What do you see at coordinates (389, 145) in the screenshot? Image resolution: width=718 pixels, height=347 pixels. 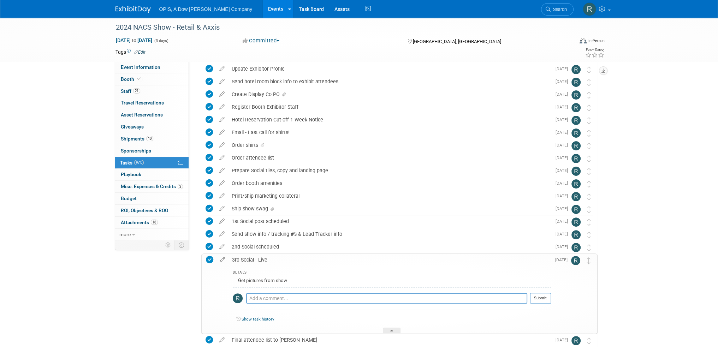 I see `div: Order shirts` at bounding box center [389, 145].